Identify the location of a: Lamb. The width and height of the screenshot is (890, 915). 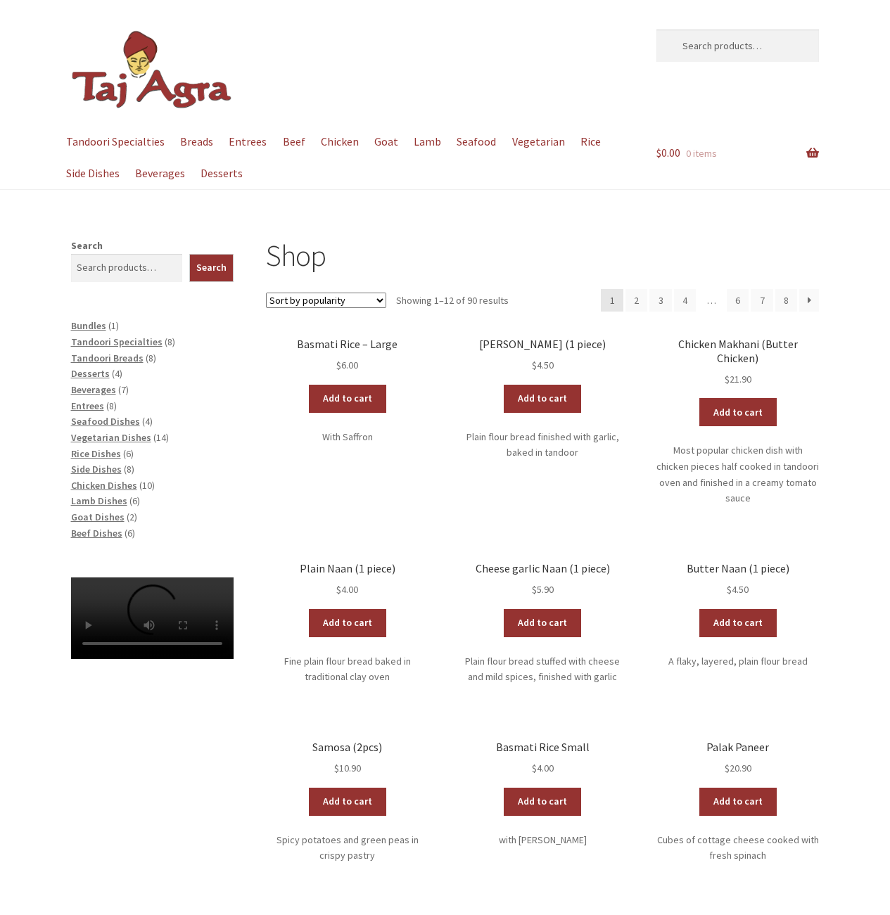
(428, 141).